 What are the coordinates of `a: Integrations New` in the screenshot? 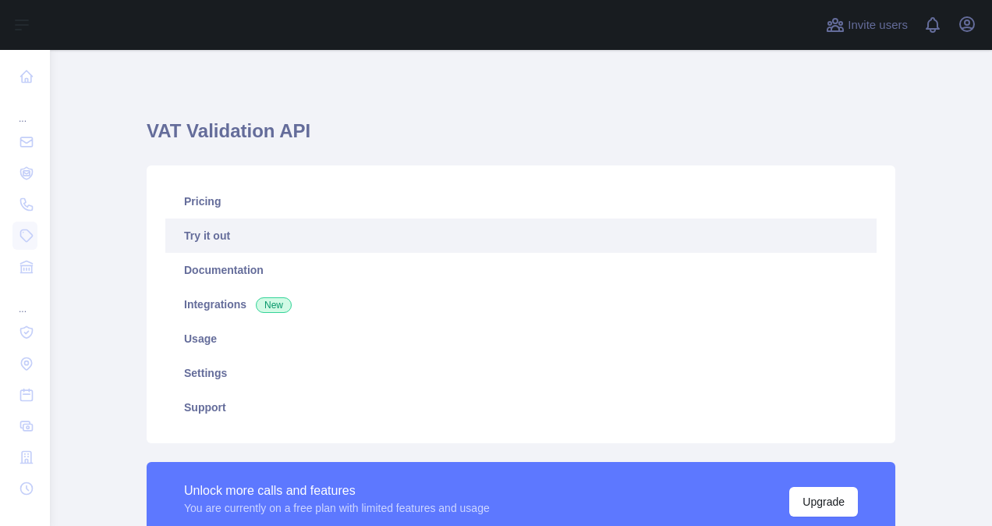 It's located at (521, 304).